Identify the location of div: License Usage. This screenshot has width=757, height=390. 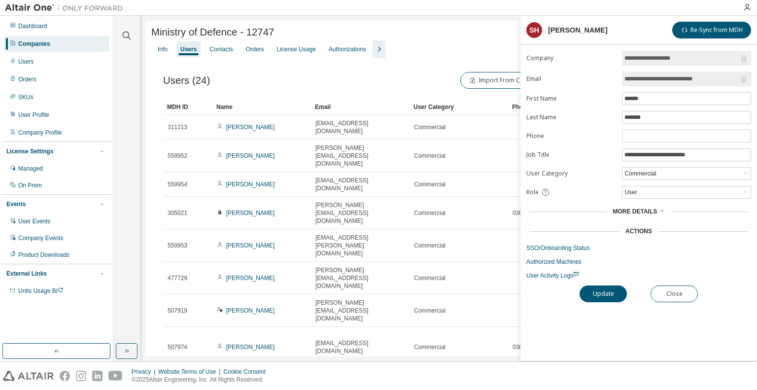
(296, 49).